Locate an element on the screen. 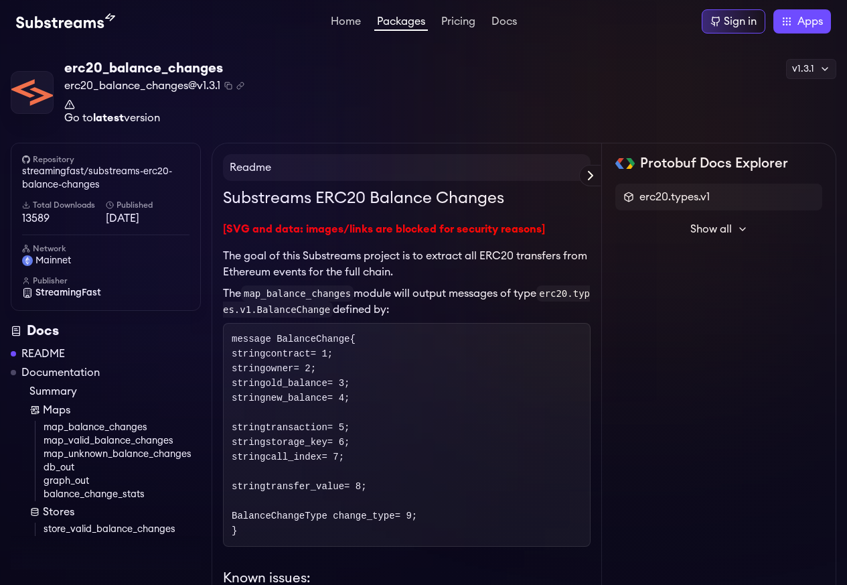 The width and height of the screenshot is (847, 585). code: erc20.types.v1.BalanceChange is located at coordinates (406, 301).